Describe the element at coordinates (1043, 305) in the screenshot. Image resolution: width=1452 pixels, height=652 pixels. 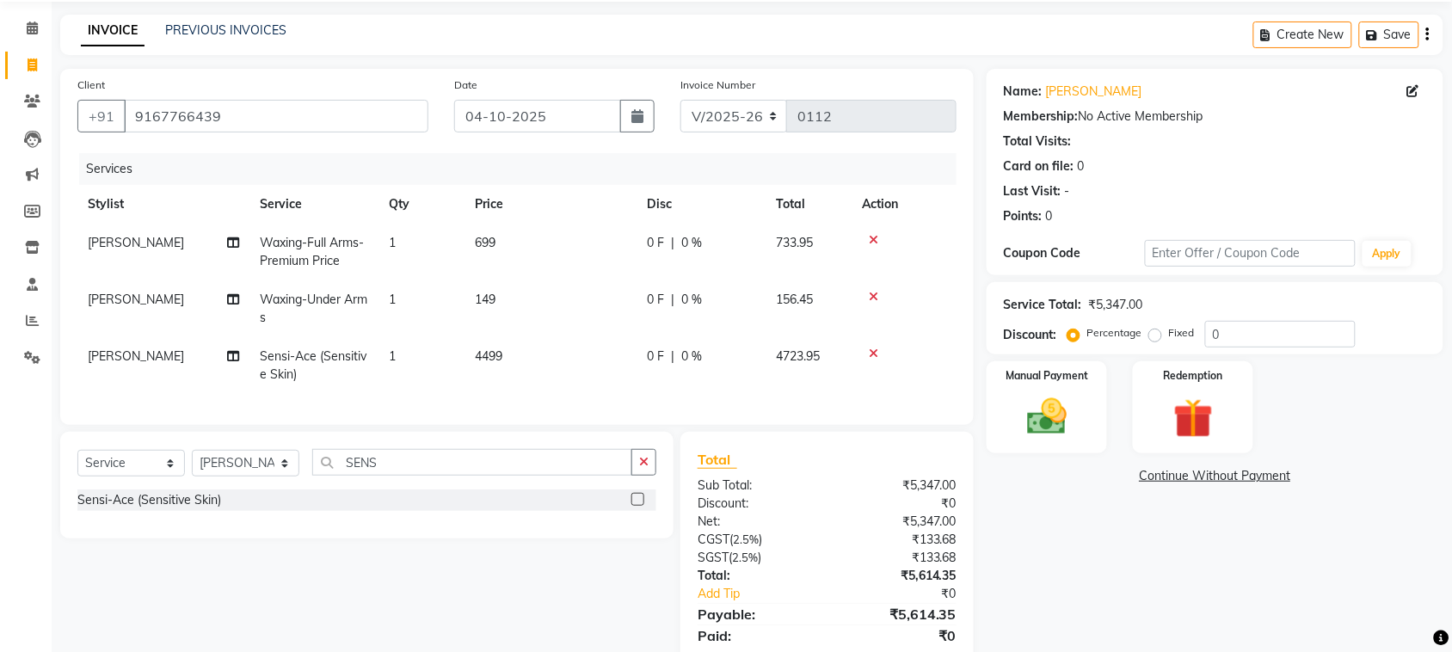
I see `div: Service Total:` at that location.